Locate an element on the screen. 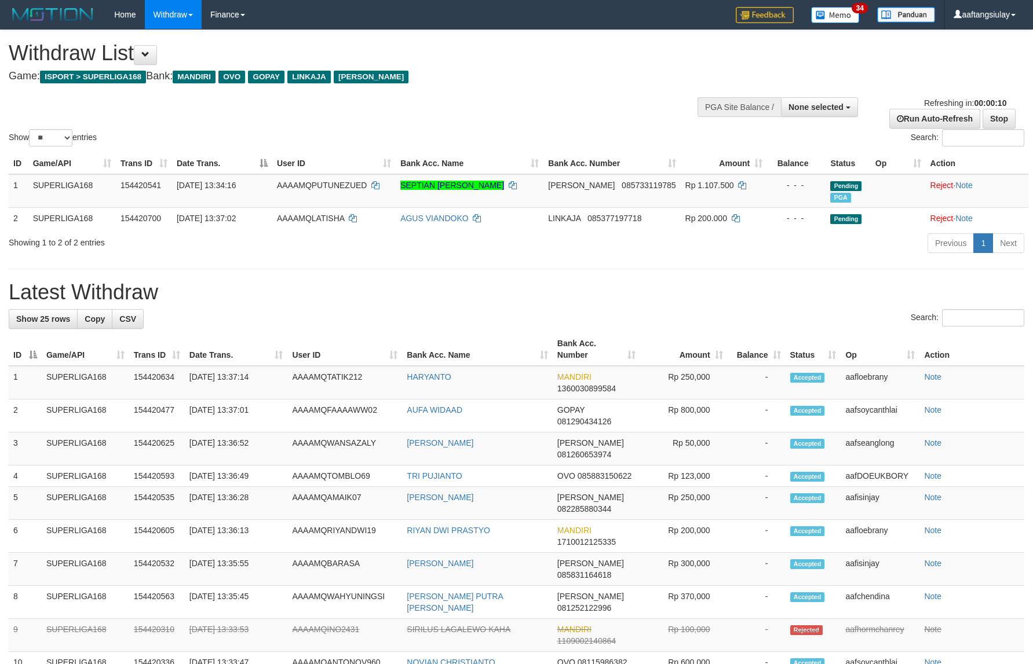  span: Copy 081260653974 to clipboard is located at coordinates (584, 455).